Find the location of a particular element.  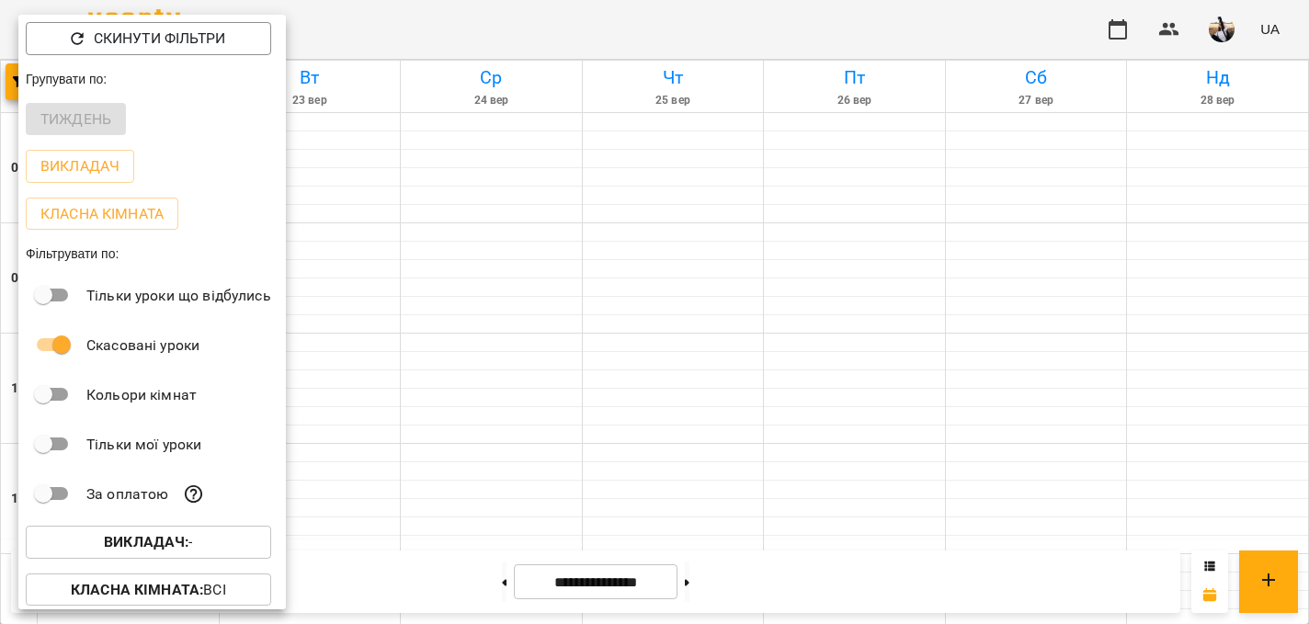

b: Класна кімната : is located at coordinates (137, 589).